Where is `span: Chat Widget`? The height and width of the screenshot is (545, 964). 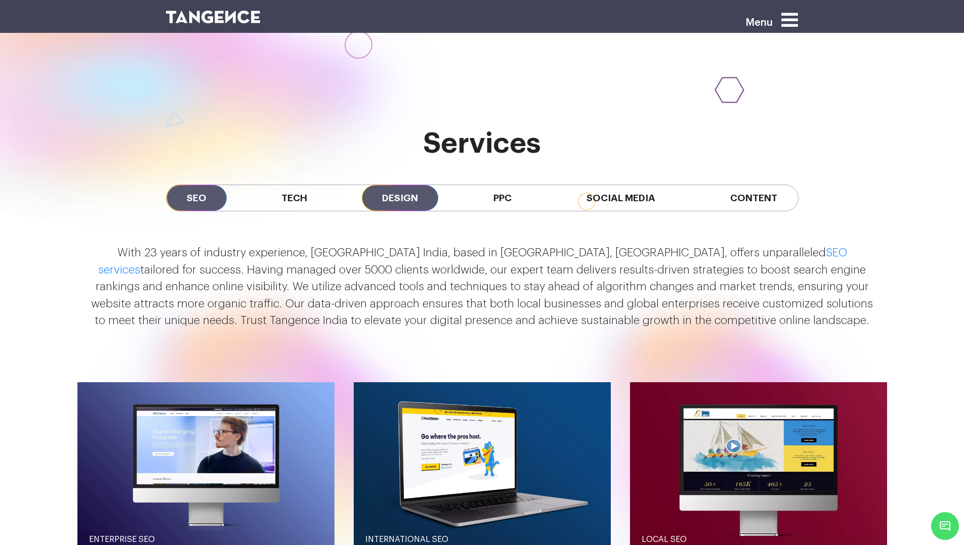
span: Chat Widget is located at coordinates (944, 526).